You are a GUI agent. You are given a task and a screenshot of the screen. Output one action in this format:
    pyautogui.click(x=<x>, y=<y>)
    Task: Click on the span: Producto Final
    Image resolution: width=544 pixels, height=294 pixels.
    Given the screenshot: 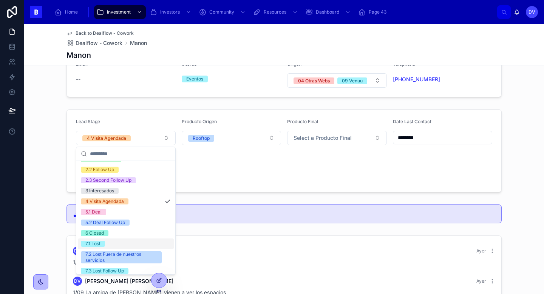 What is the action you would take?
    pyautogui.click(x=303, y=121)
    